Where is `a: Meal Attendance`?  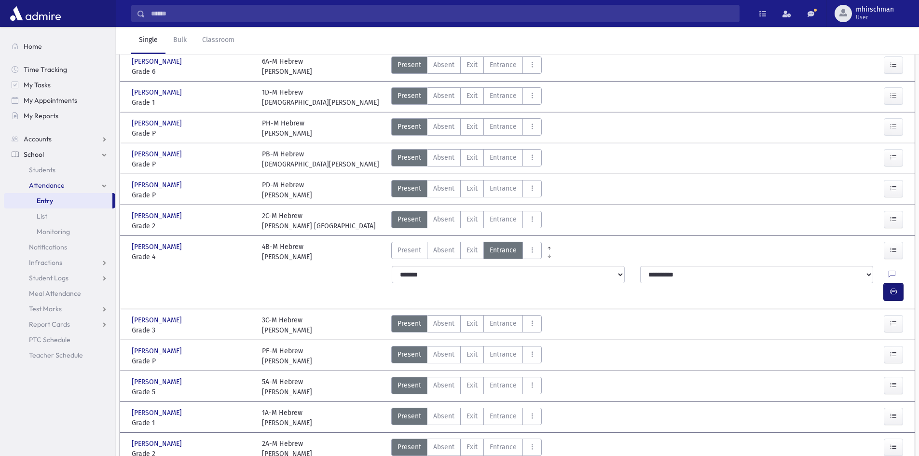 a: Meal Attendance is located at coordinates (59, 293).